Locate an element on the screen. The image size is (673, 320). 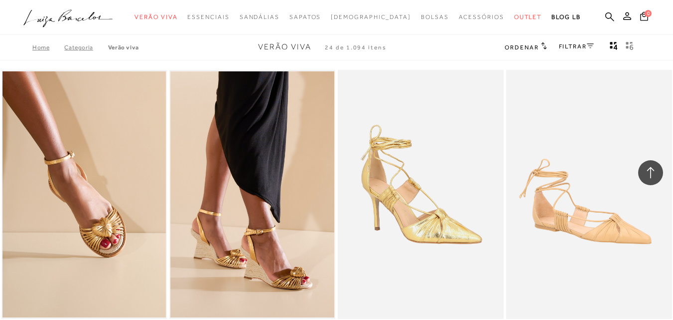
button: gridText6Desc is located at coordinates (630, 47).